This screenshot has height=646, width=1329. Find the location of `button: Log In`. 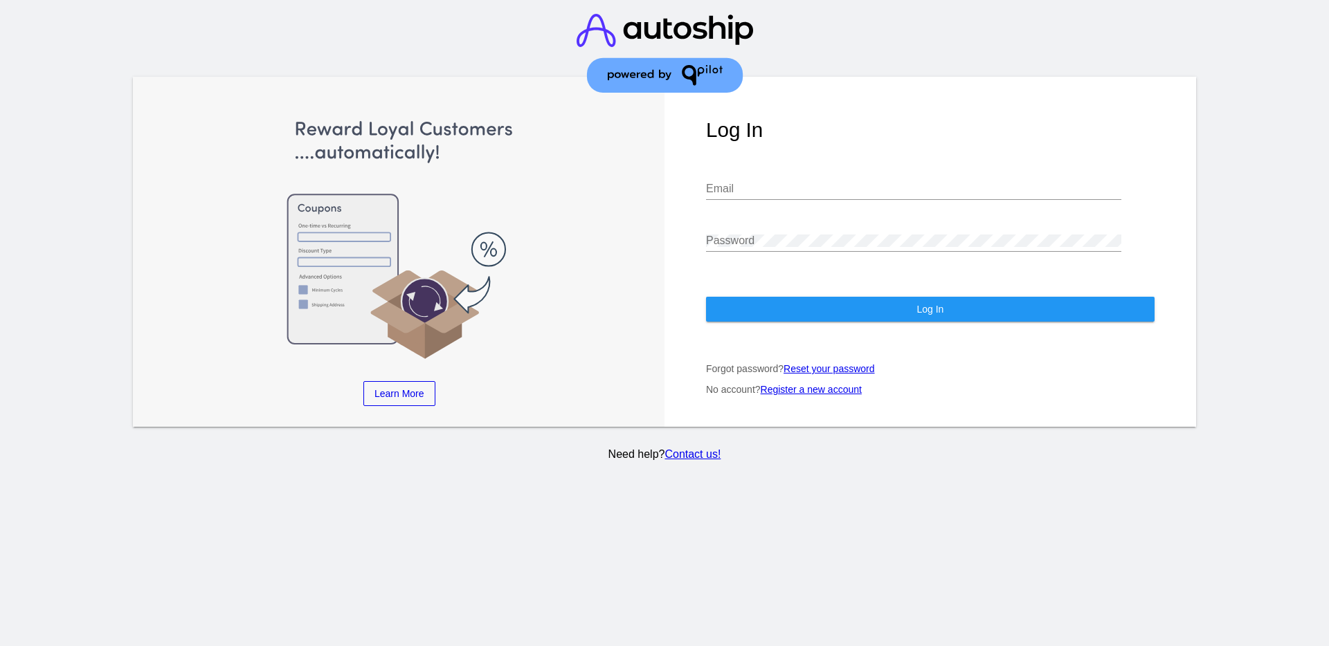

button: Log In is located at coordinates (930, 309).